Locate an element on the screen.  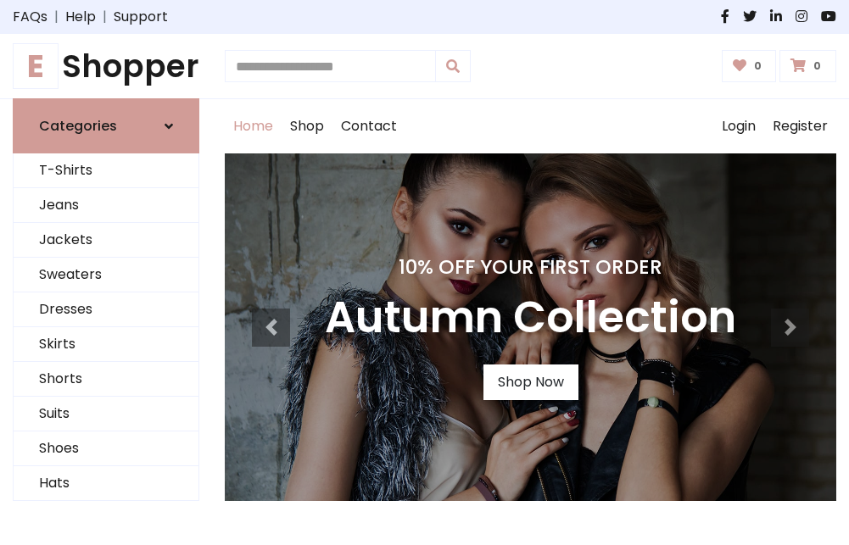
a: Shop is located at coordinates (307, 126).